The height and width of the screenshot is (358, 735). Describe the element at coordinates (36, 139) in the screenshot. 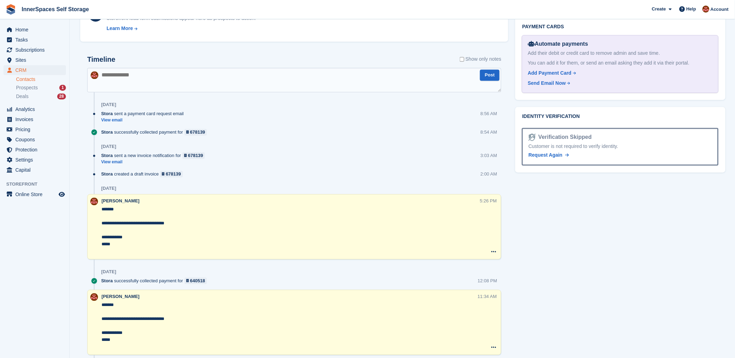

I see `span: Coupons` at that location.